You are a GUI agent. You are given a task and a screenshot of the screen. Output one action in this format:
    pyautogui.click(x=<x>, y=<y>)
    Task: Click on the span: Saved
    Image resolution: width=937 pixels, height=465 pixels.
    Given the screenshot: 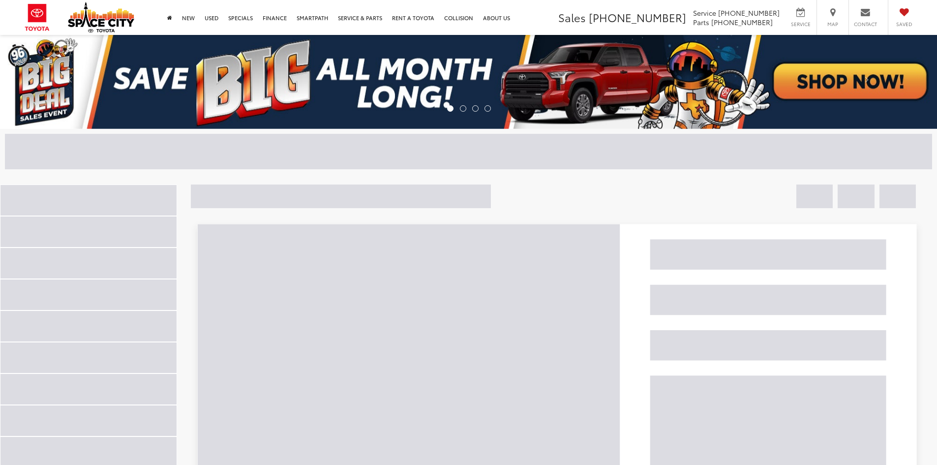 What is the action you would take?
    pyautogui.click(x=904, y=24)
    